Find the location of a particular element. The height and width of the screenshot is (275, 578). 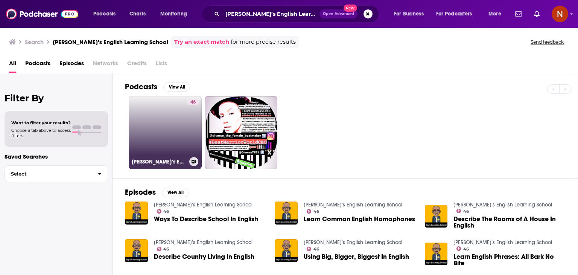

span: Episodes is located at coordinates (72, 65).